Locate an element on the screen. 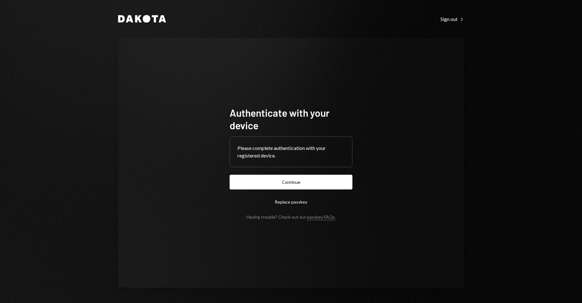  a: Sign out is located at coordinates (452, 19).